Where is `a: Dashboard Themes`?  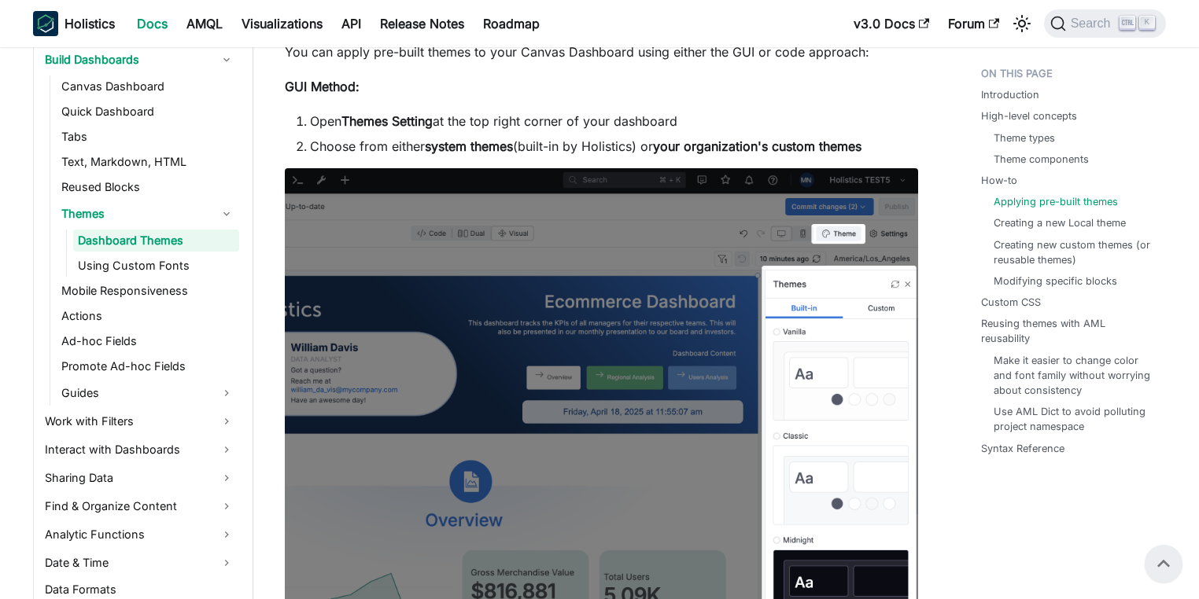 a: Dashboard Themes is located at coordinates (156, 241).